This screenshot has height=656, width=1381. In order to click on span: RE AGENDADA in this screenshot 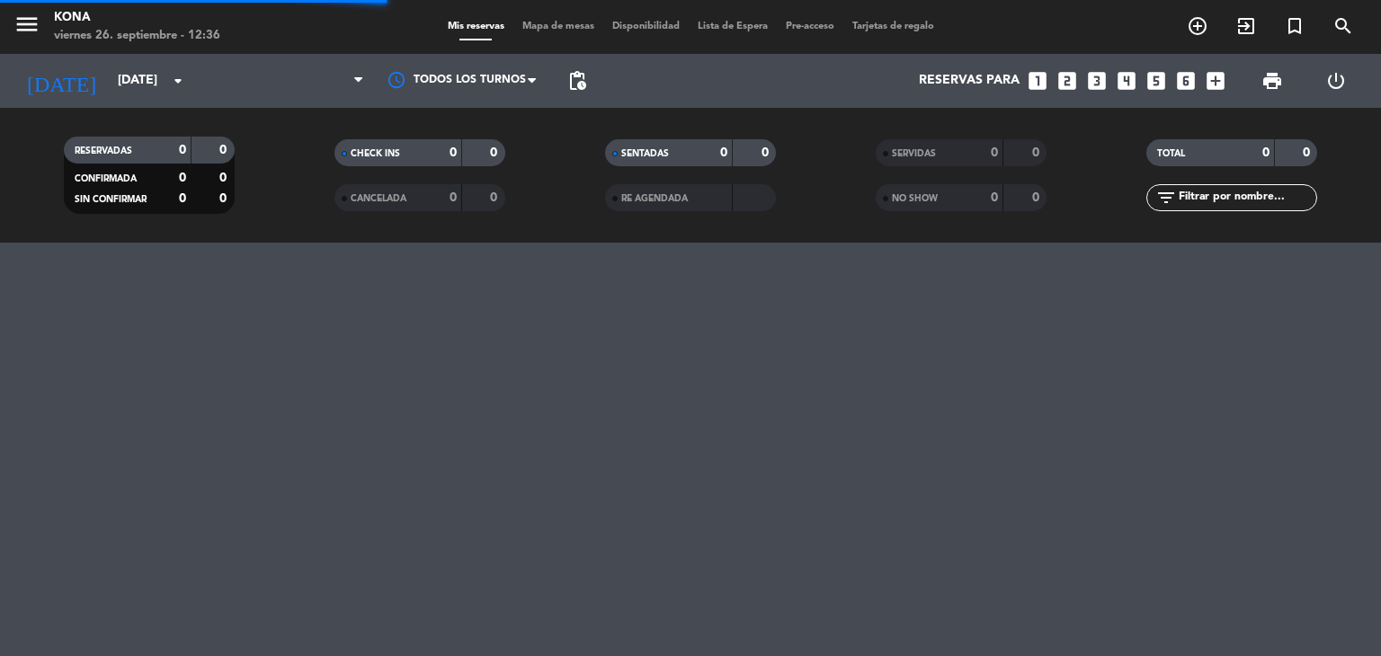, I will do `click(655, 199)`.